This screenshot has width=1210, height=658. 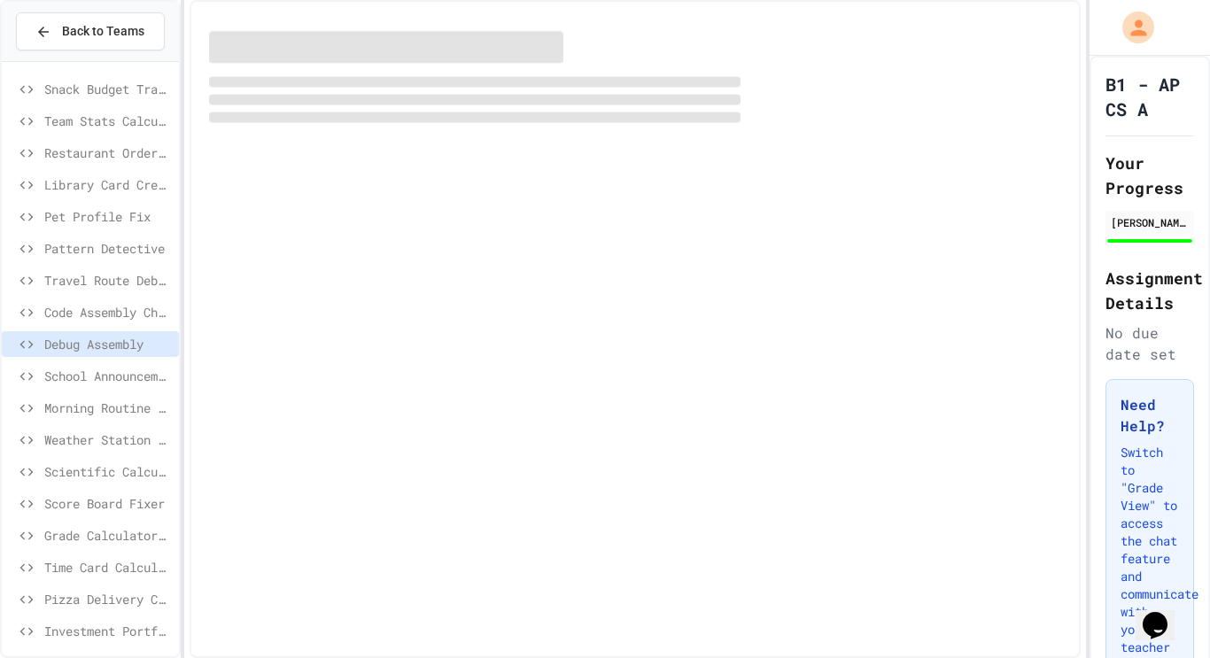 What do you see at coordinates (108, 312) in the screenshot?
I see `span: Code Assembly Challenge` at bounding box center [108, 312].